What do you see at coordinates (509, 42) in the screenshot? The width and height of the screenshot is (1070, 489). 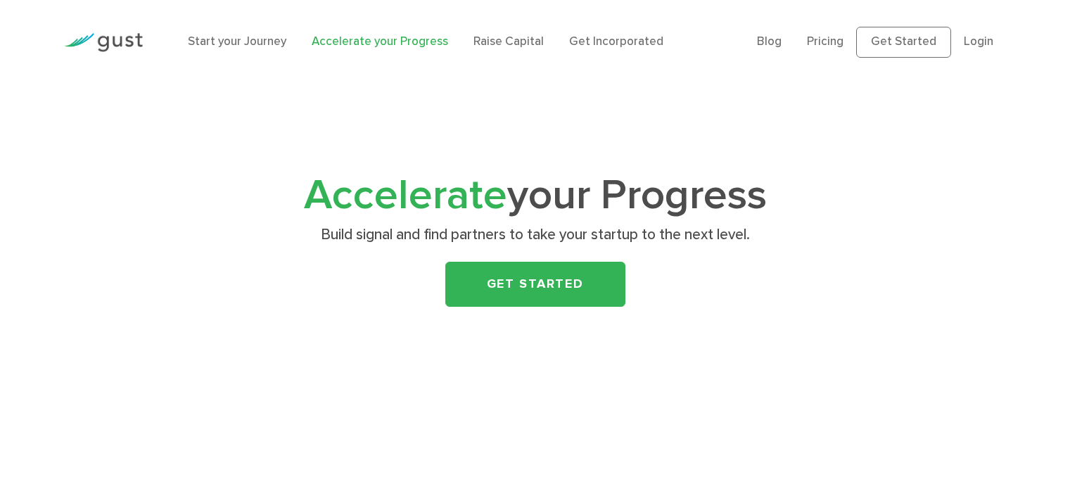 I see `a: Raise Capital` at bounding box center [509, 42].